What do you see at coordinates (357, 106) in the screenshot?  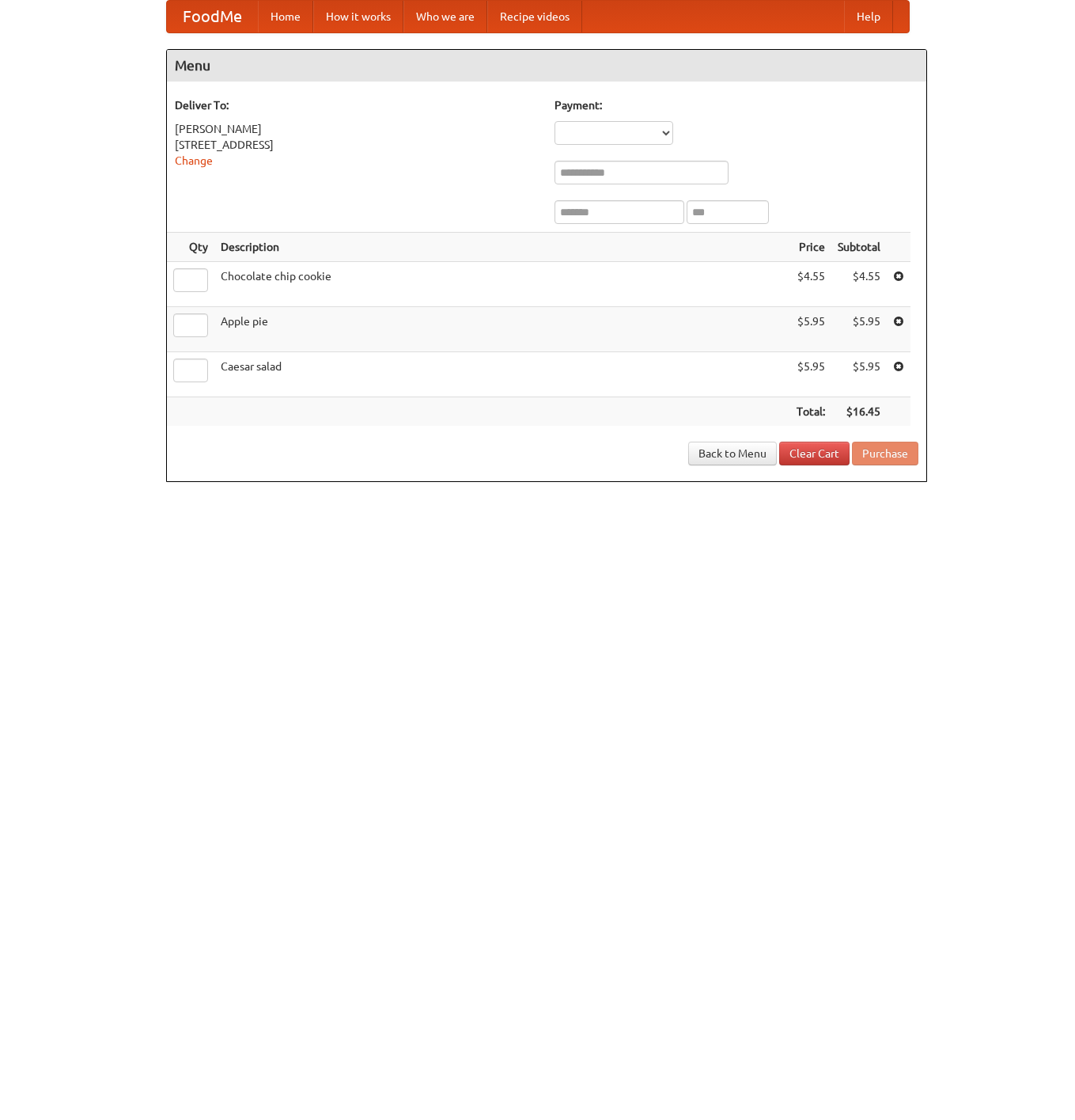 I see `h5: Deliver To:` at bounding box center [357, 106].